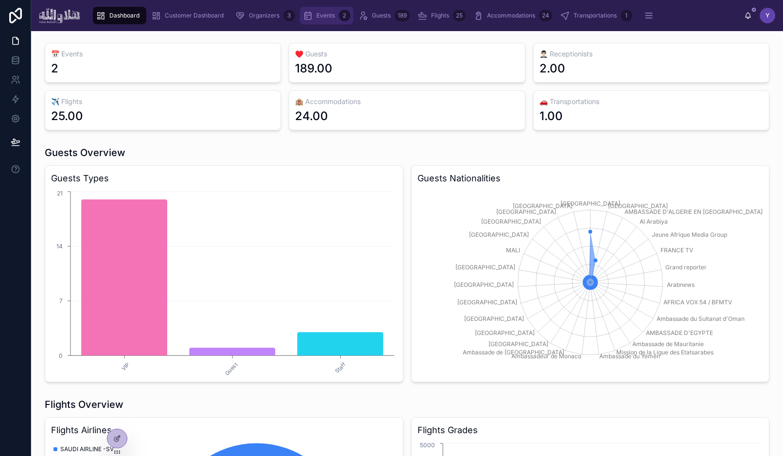 The height and width of the screenshot is (456, 783). What do you see at coordinates (87, 449) in the screenshot?
I see `span: SAUDI AIRLINE -SV` at bounding box center [87, 449].